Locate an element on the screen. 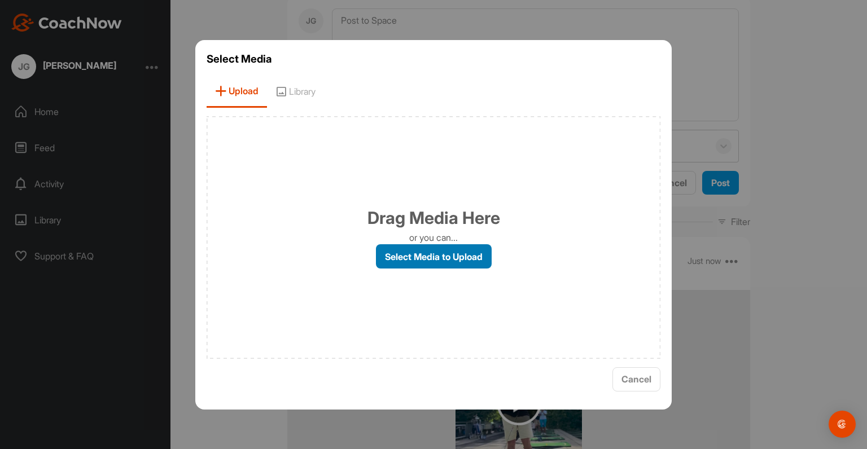  h1: Drag Media Here is located at coordinates (433, 218).